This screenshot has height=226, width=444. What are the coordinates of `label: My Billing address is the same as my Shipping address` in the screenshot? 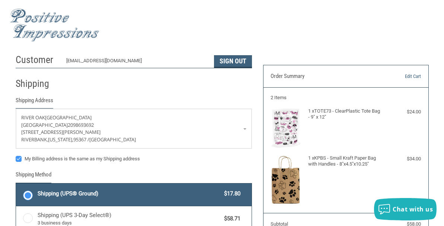 It's located at (134, 159).